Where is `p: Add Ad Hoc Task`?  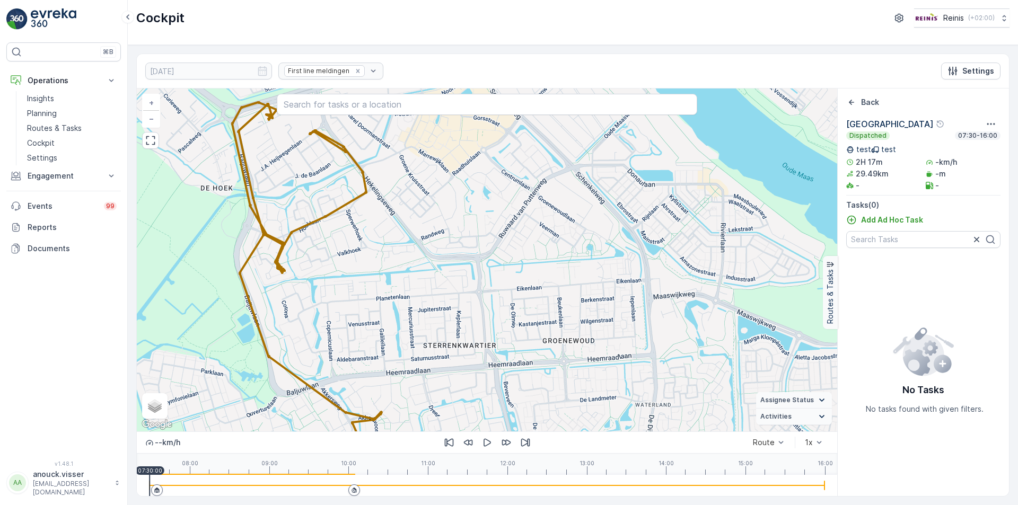 p: Add Ad Hoc Task is located at coordinates (892, 220).